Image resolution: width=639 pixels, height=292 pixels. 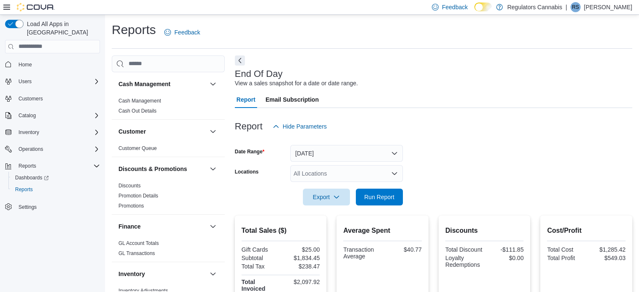 What do you see at coordinates (25, 65) in the screenshot?
I see `a: Home` at bounding box center [25, 65].